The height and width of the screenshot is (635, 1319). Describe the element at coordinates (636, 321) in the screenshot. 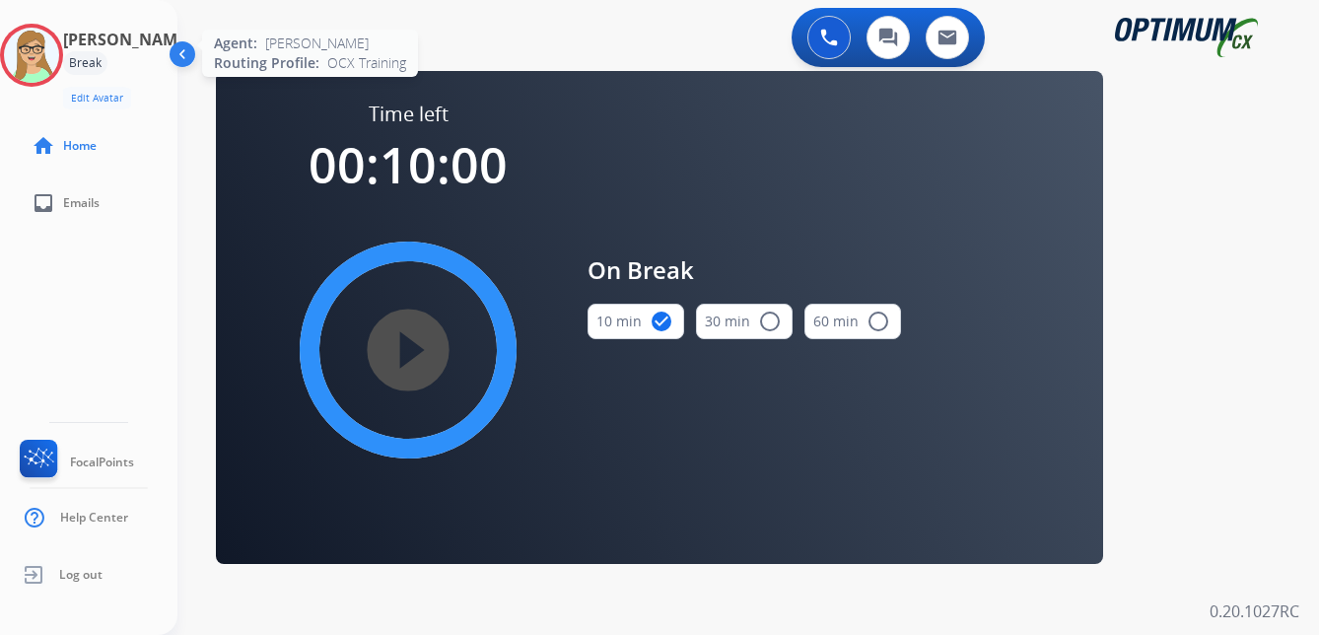

I see `button: 10 min` at that location.